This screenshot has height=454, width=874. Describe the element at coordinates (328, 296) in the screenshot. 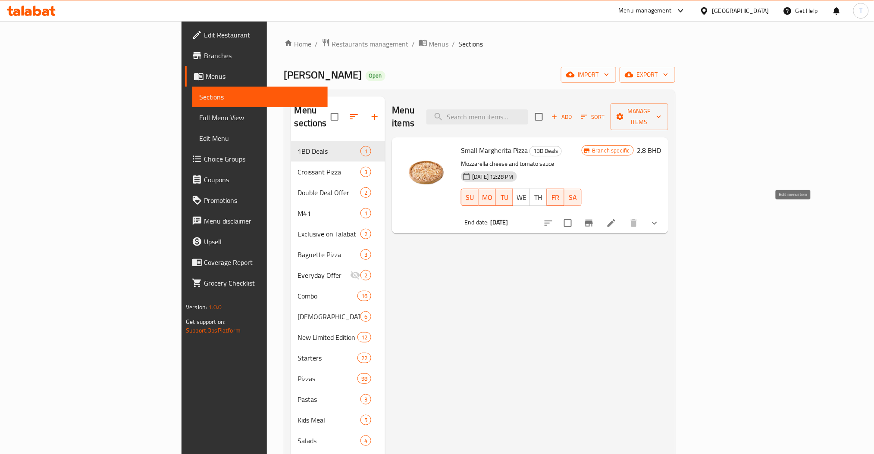

I see `div: Combo` at that location.